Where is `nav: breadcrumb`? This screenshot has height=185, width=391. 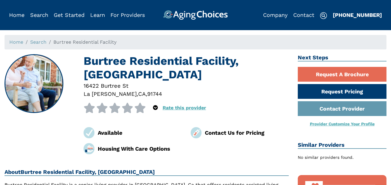
nav: breadcrumb is located at coordinates (196, 42).